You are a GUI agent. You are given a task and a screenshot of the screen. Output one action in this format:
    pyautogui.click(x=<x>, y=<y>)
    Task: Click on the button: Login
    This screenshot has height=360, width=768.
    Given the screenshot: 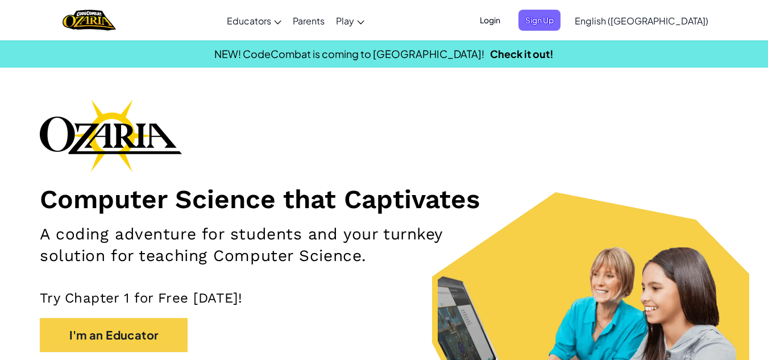 What is the action you would take?
    pyautogui.click(x=490, y=20)
    